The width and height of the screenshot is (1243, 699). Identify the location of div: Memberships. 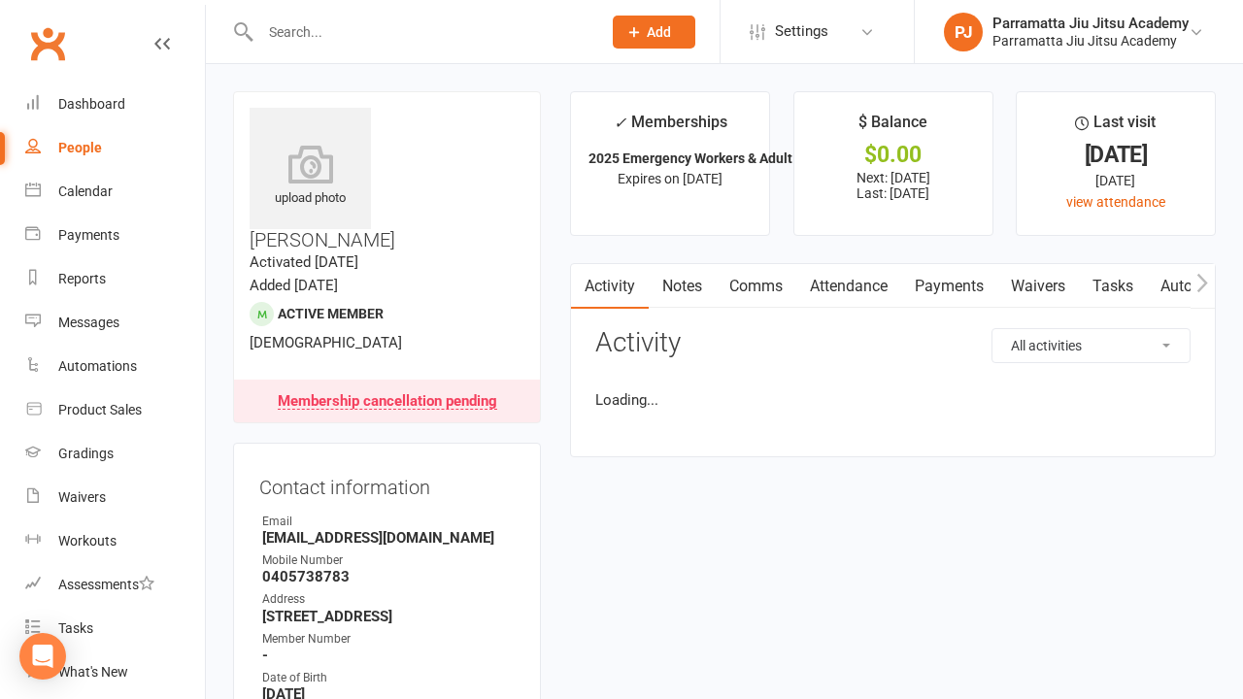
(670, 127).